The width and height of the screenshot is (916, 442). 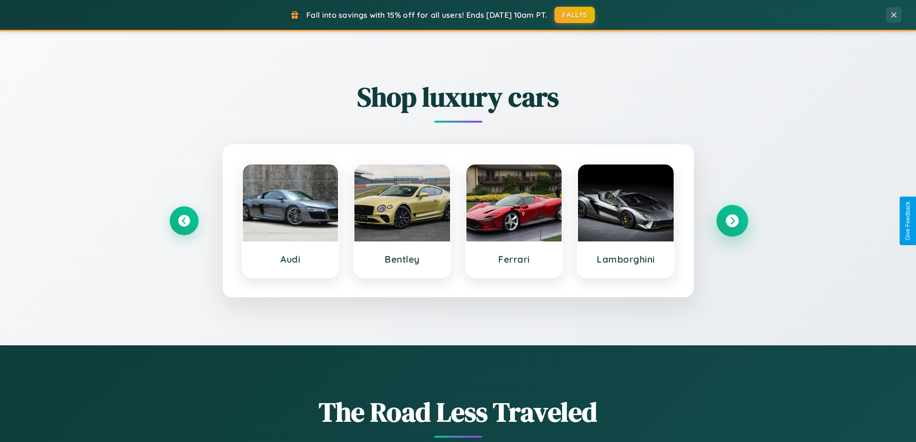 What do you see at coordinates (908, 221) in the screenshot?
I see `div: Give Feedback` at bounding box center [908, 221].